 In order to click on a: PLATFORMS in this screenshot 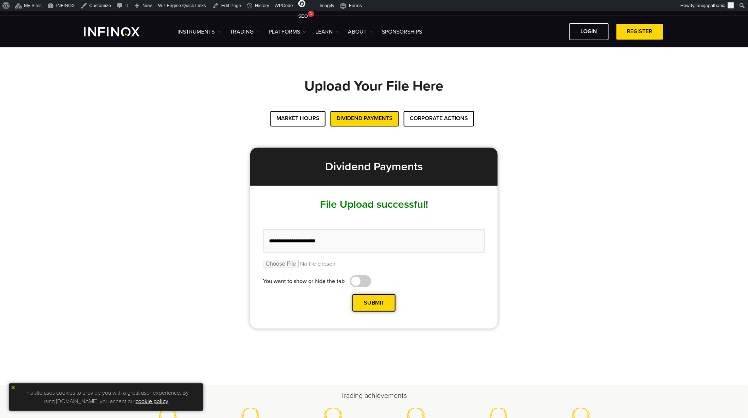, I will do `click(287, 32)`.